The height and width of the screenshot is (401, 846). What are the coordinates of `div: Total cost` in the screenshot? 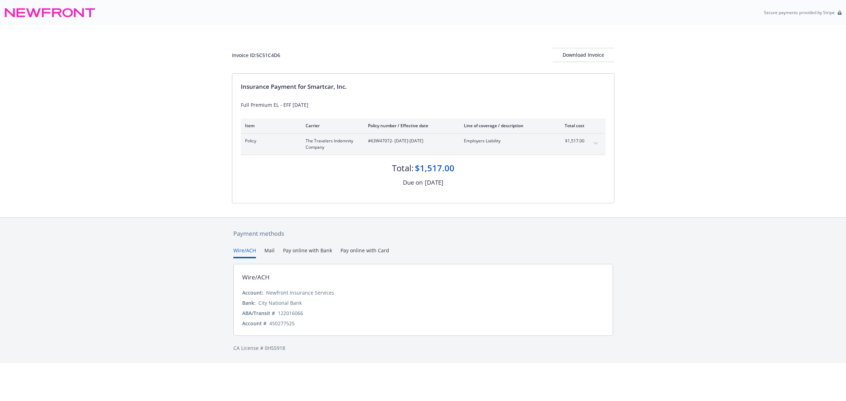 It's located at (571, 125).